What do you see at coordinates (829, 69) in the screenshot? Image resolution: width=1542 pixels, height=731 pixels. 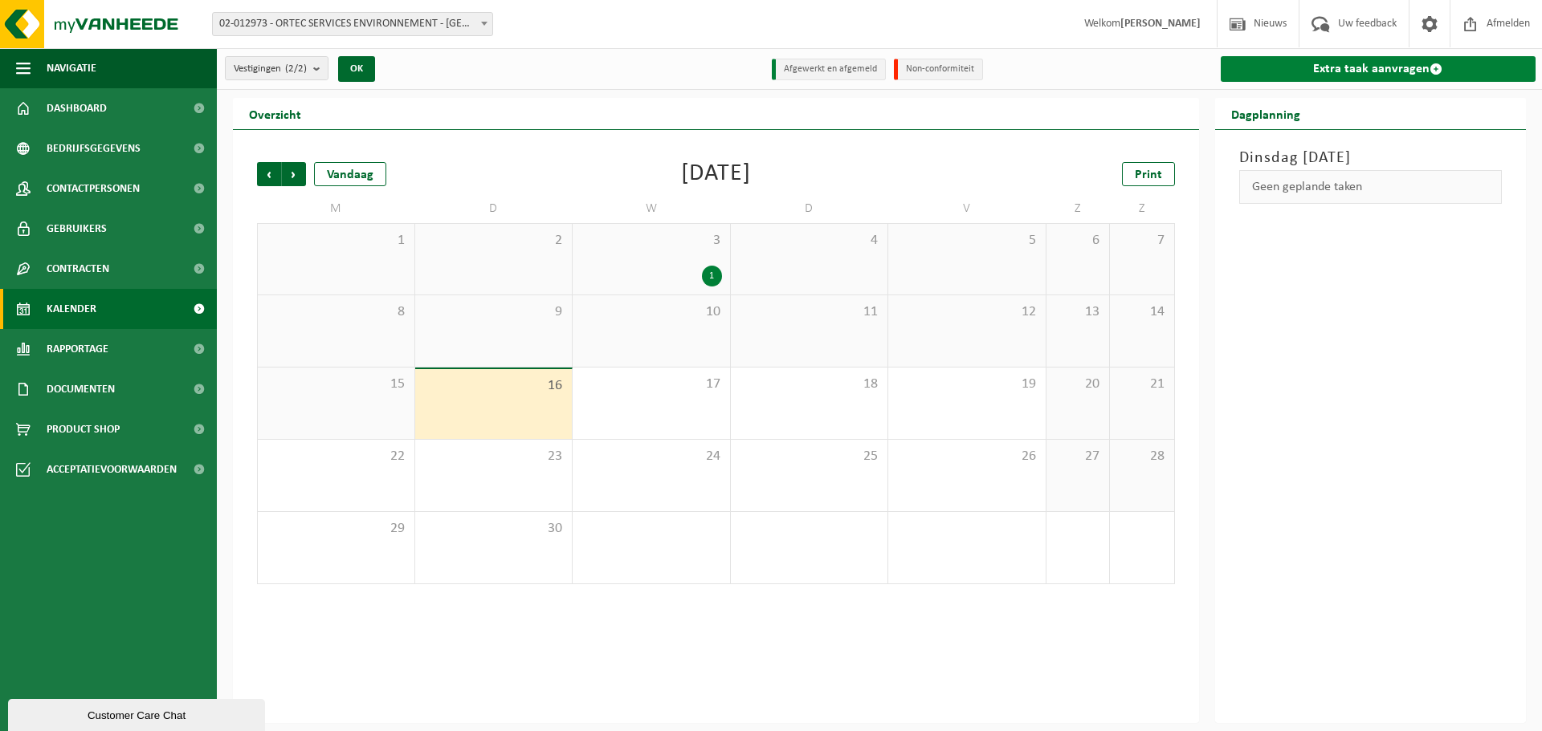 I see `li: Afgewerkt en afgemeld` at bounding box center [829, 69].